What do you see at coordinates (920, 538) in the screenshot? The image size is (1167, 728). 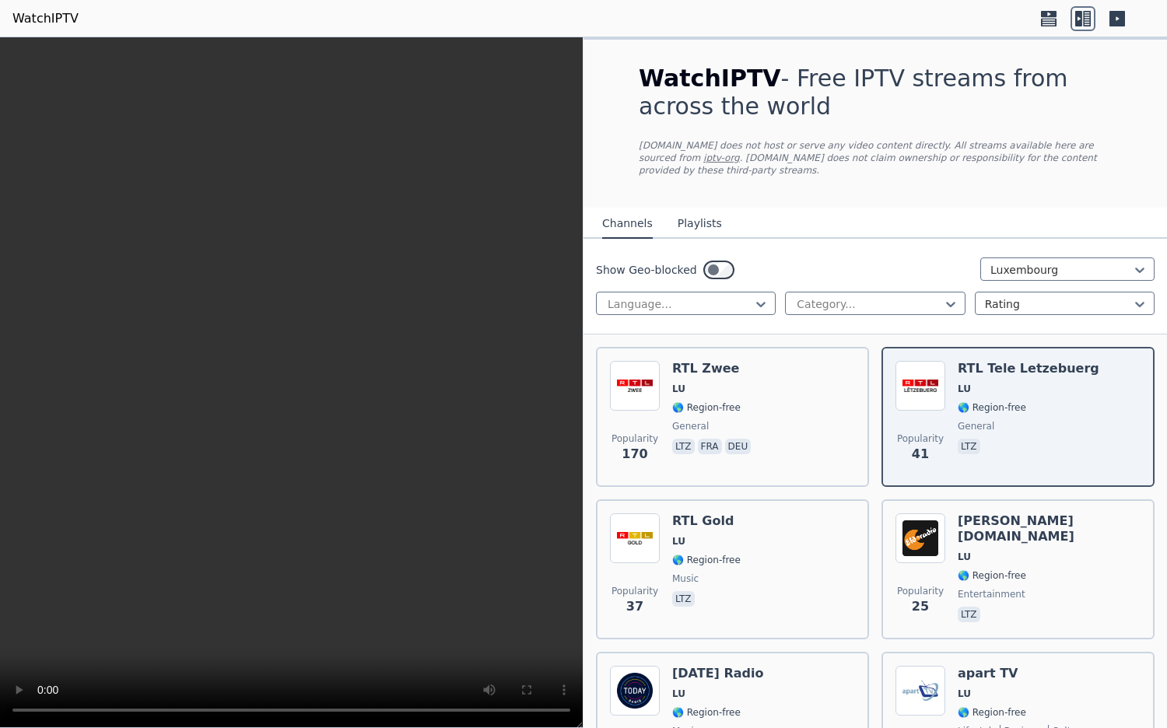 I see `img: eldo.TV` at bounding box center [920, 538].